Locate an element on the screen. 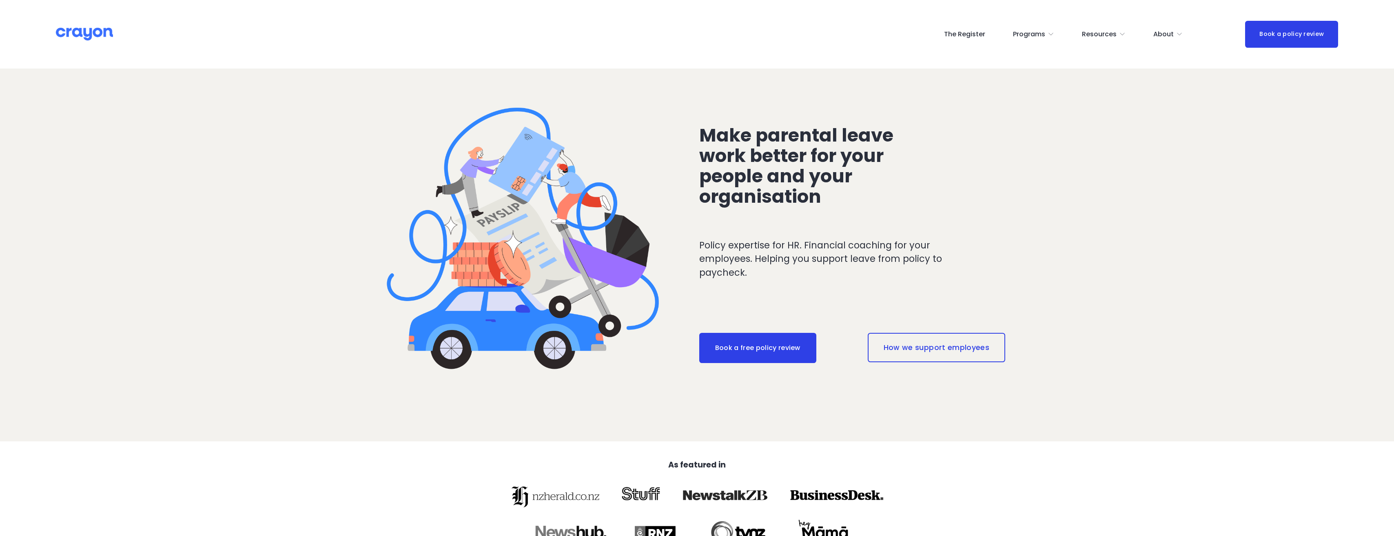 This screenshot has height=536, width=1394. strong: As featured in is located at coordinates (697, 465).